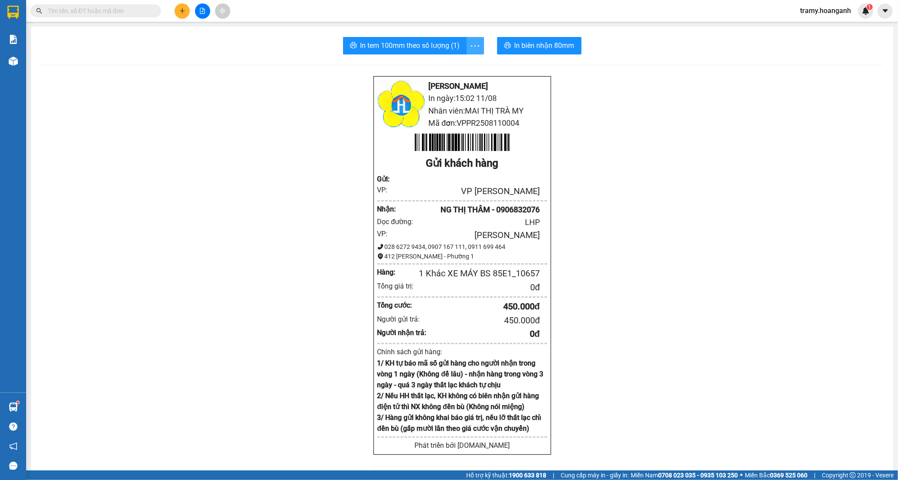  Describe the element at coordinates (458, 401) in the screenshot. I see `strong: 2/ Nếu HH thất lạc, KH không có biên nhận gửi hàng điện tử thì NX không đền bù (Không nói miệng)` at that location.